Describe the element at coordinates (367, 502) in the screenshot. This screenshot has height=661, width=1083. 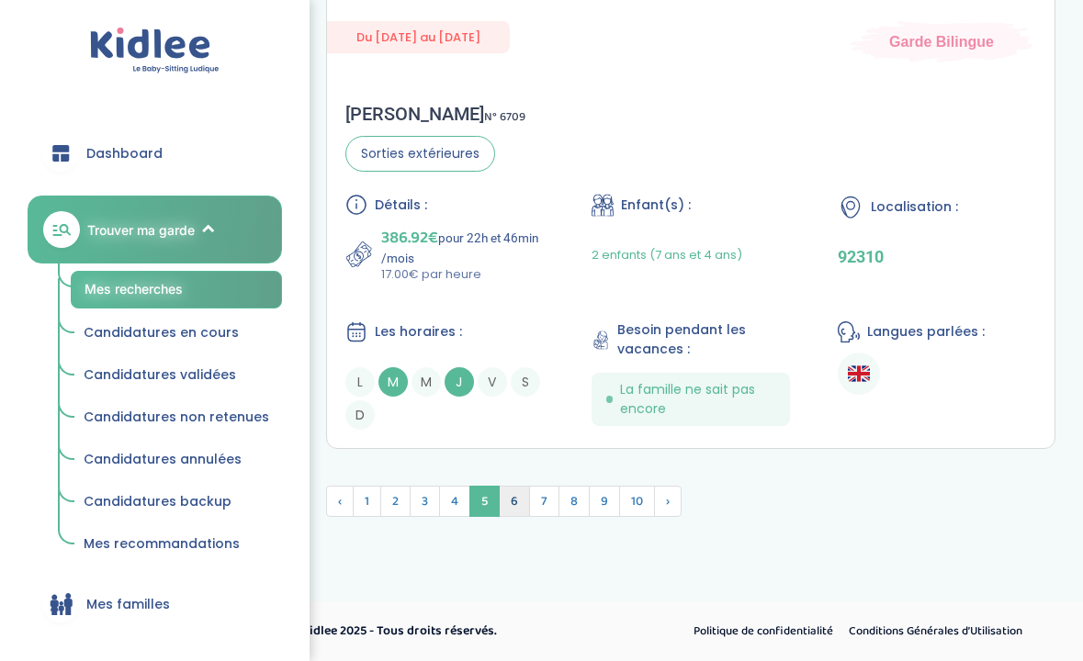
I see `span: 1` at that location.